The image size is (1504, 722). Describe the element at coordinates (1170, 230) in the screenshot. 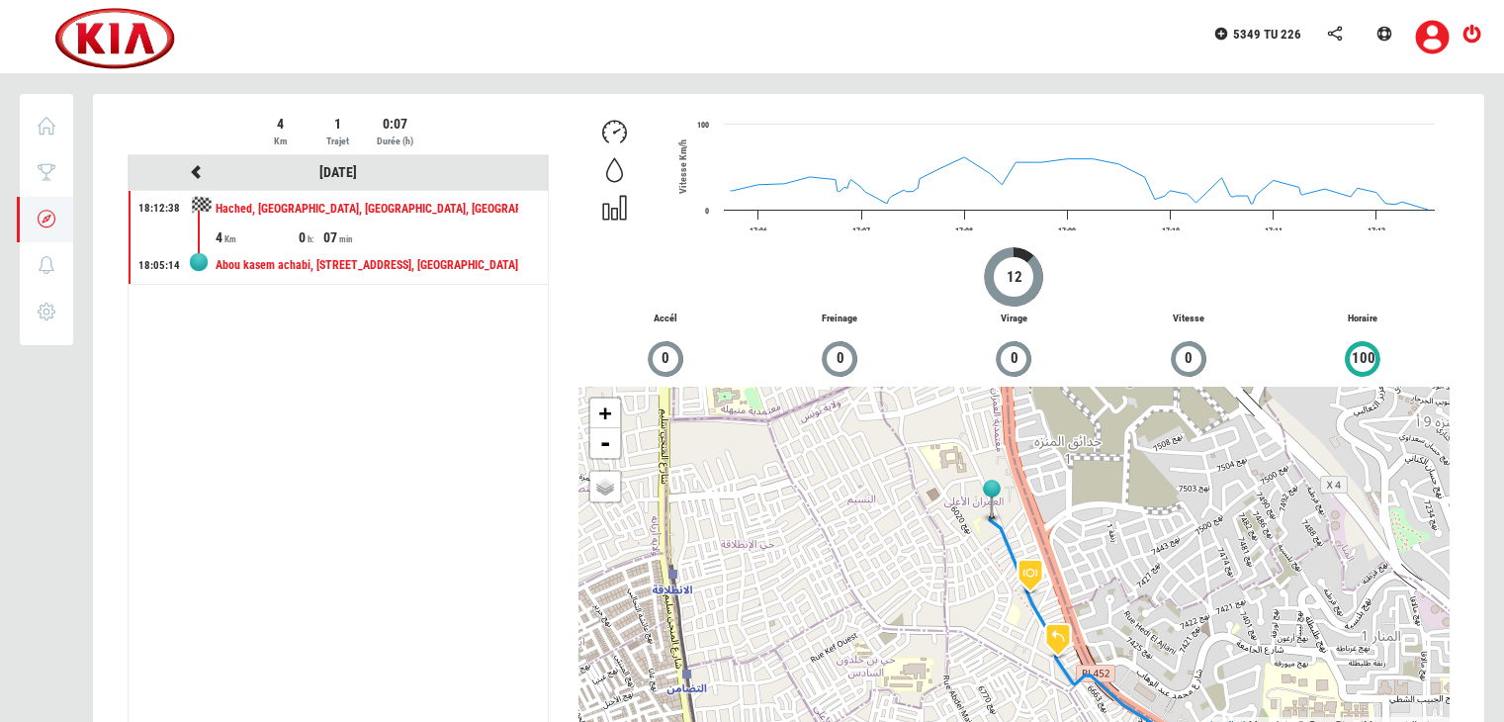

I see `text: 17:10` at that location.